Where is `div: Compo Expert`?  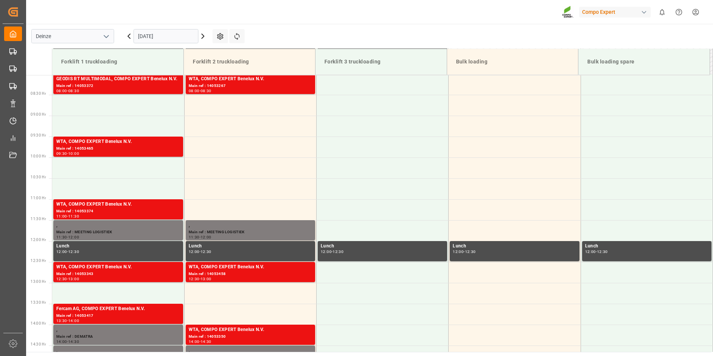 div: Compo Expert is located at coordinates (615, 12).